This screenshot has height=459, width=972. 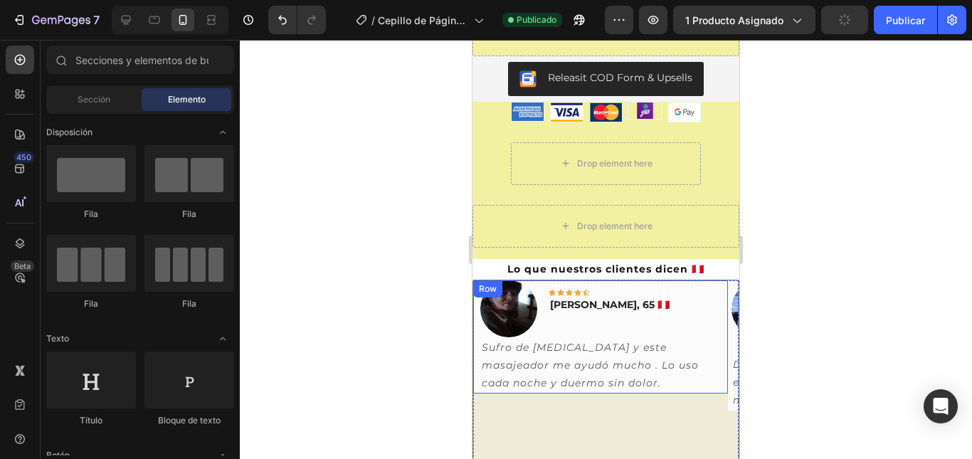 I want to click on img: gempages_580657617211228755-af51cc05-5ae2-4056-a74e-43e548a52336.png, so click(x=55, y=72).